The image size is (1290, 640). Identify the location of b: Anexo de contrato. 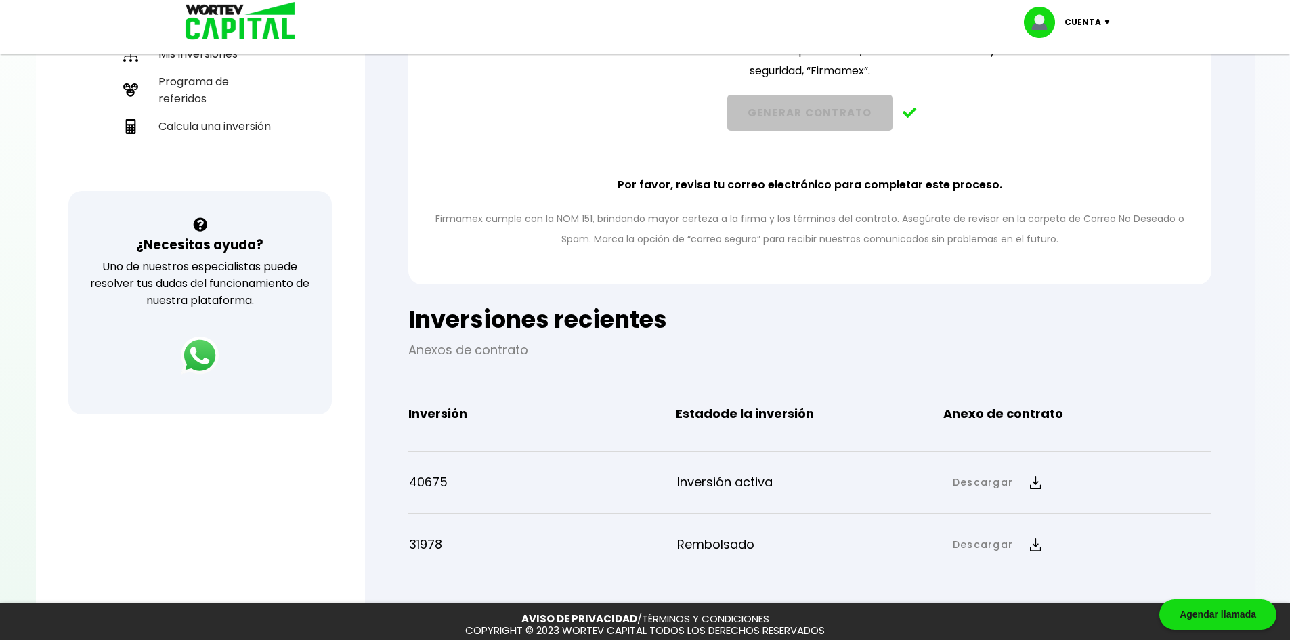
(1003, 414).